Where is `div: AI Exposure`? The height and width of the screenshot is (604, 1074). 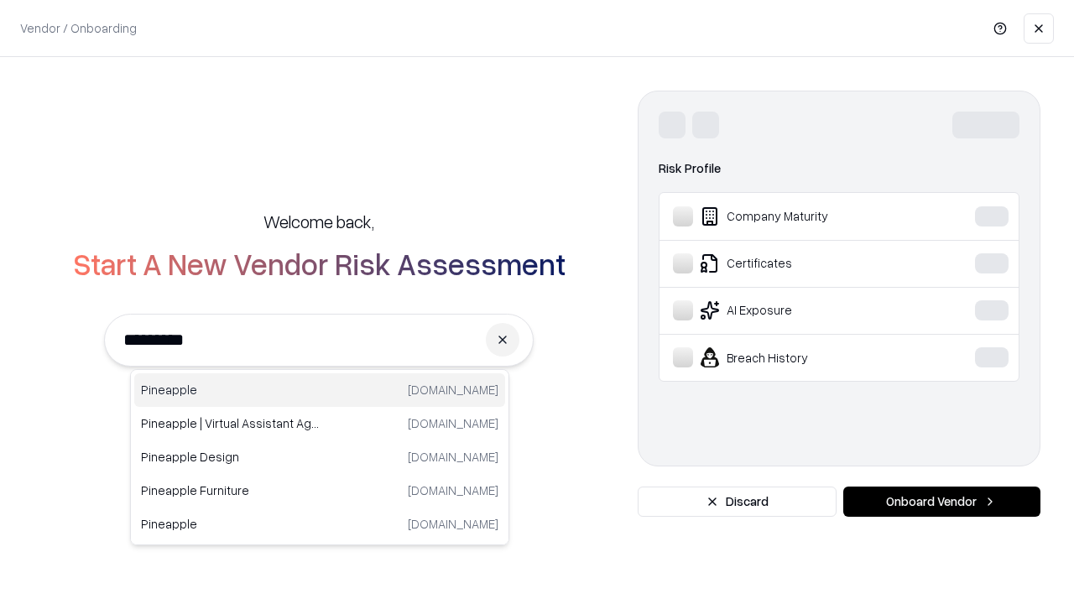 div: AI Exposure is located at coordinates (798, 311).